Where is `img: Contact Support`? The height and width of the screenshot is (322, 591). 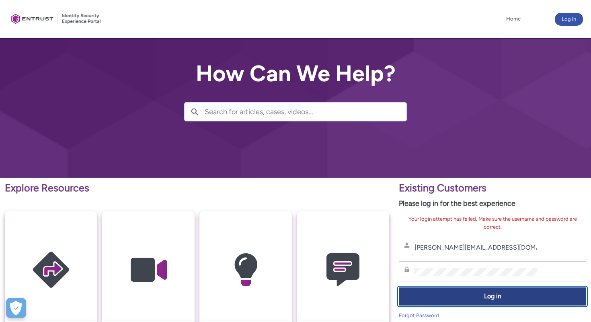 img: Contact Support is located at coordinates (343, 270).